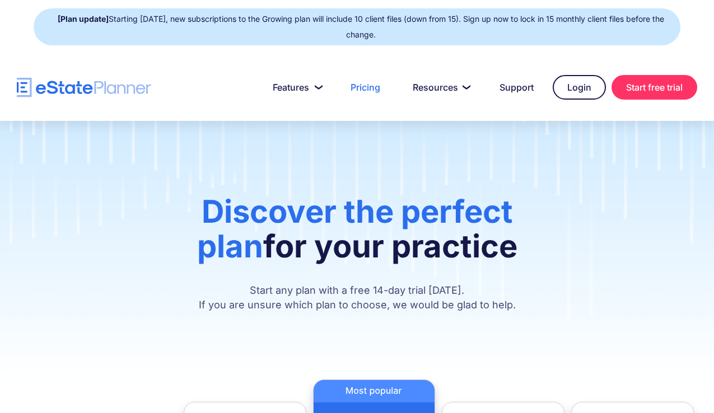  I want to click on h1: for your practice, so click(357, 235).